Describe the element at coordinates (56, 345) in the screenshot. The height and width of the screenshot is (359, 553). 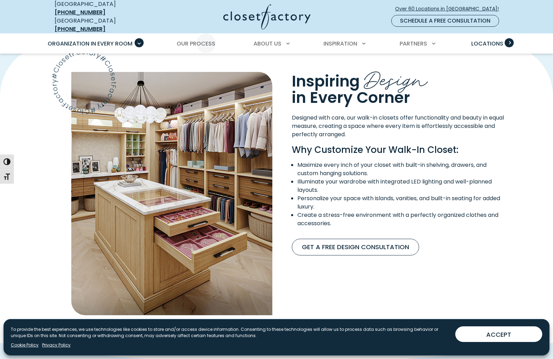
I see `a: Privacy Policy` at that location.